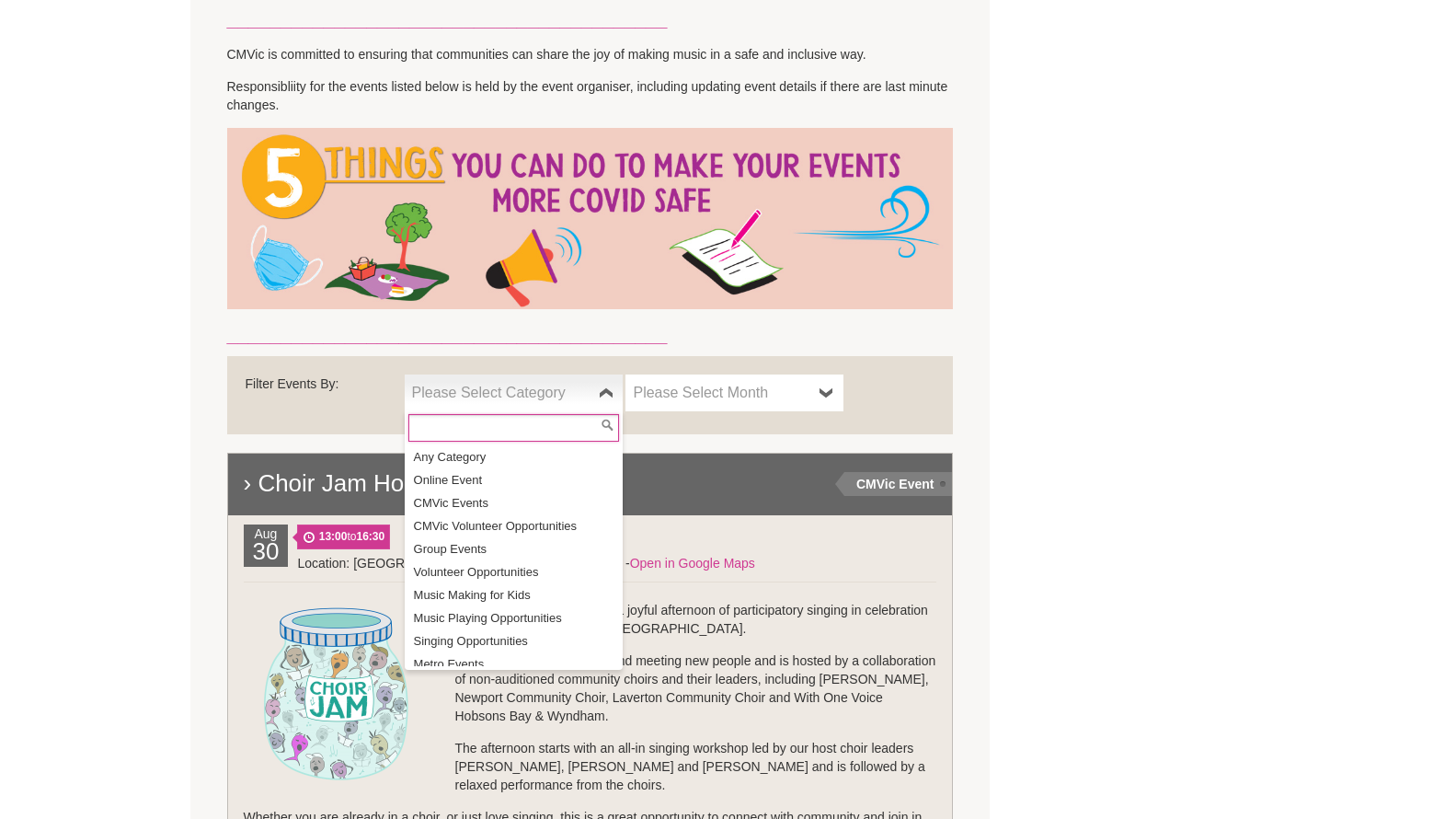 The width and height of the screenshot is (1456, 819). What do you see at coordinates (370, 536) in the screenshot?
I see `strong: 16:30` at bounding box center [370, 536].